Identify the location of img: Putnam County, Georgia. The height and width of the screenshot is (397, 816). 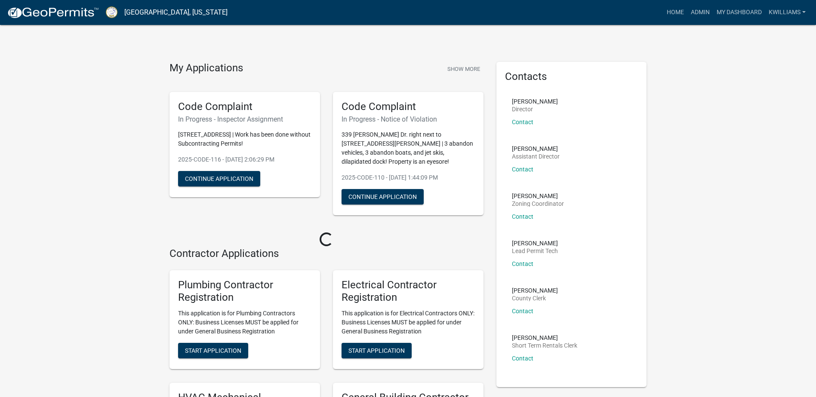
(111, 12).